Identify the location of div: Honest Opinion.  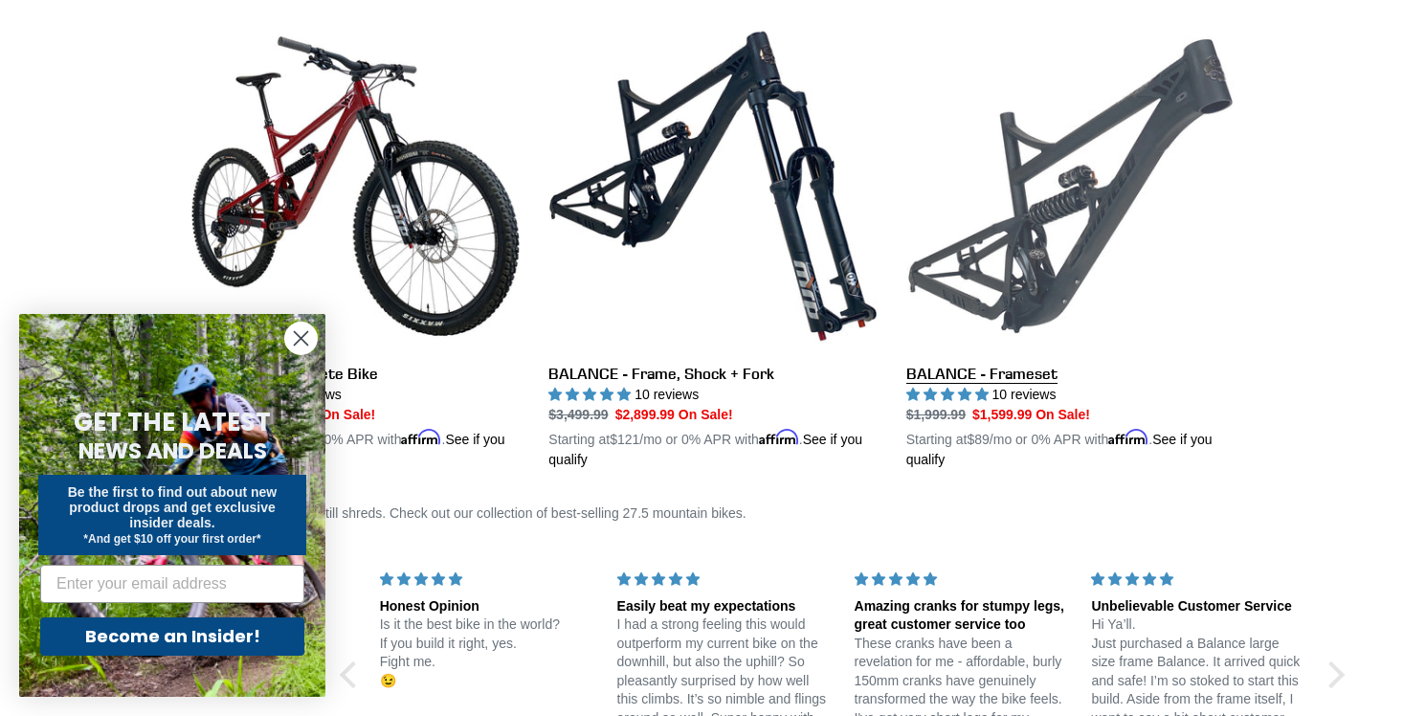
(487, 607).